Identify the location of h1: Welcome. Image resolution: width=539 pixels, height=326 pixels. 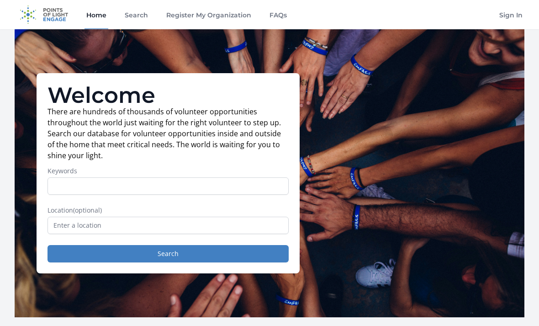
(168, 95).